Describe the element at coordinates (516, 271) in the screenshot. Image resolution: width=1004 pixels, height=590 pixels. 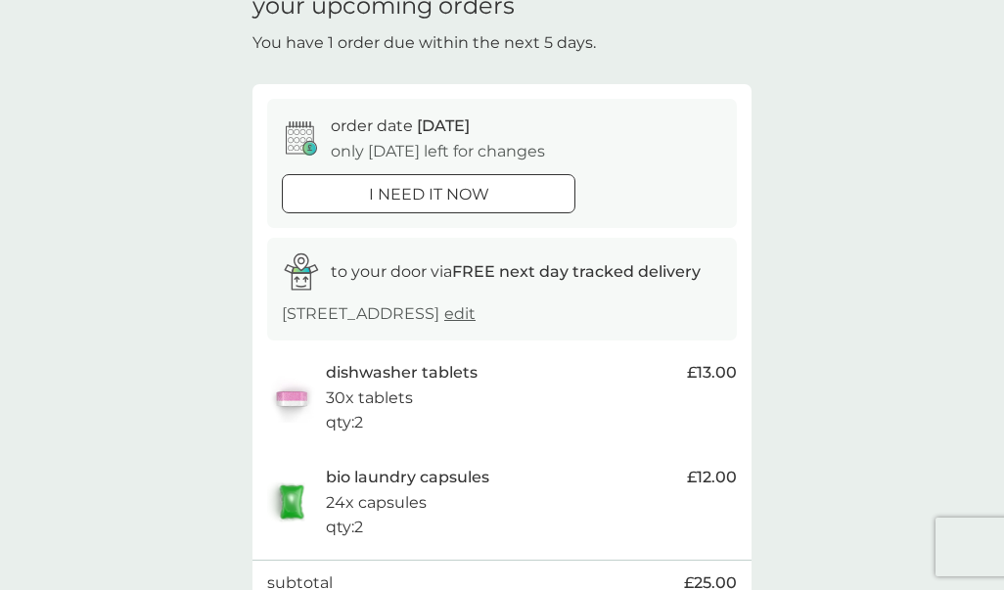
I see `span: to your door via` at that location.